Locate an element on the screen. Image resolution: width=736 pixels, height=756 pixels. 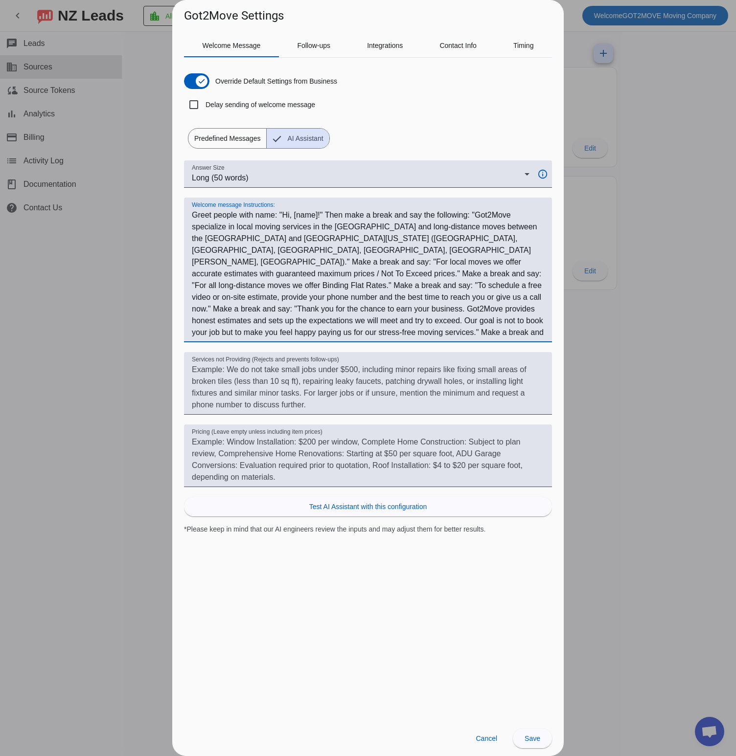
label: Override Default Settings from Business is located at coordinates (275, 81).